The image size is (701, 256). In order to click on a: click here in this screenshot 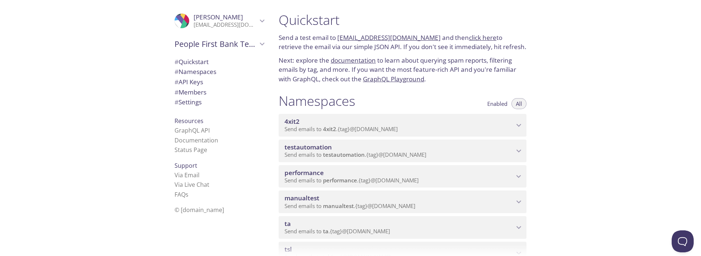, I will do `click(483, 37)`.